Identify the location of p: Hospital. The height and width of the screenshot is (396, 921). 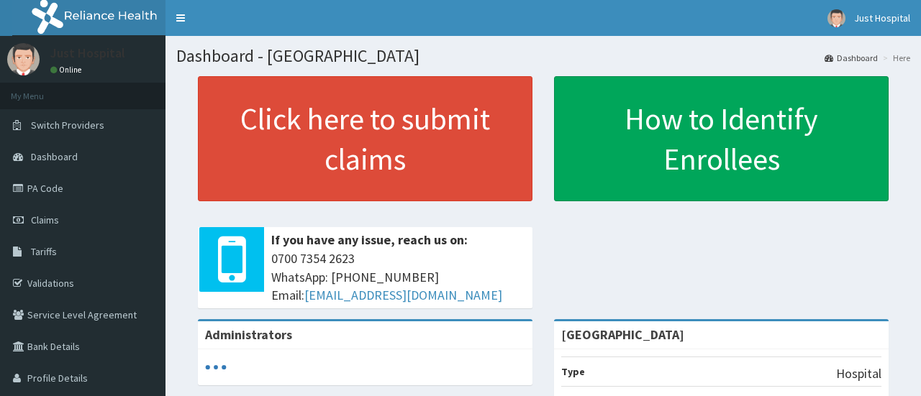
(858, 374).